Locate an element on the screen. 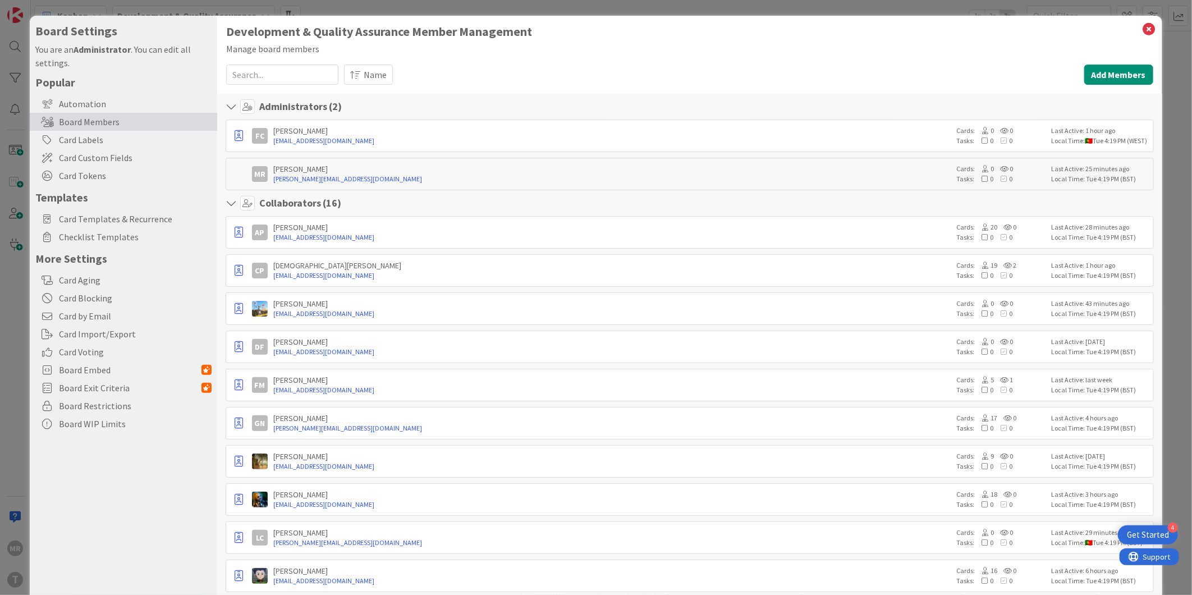 Image resolution: width=1192 pixels, height=595 pixels. div: Last Active: 43 minutes ago is located at coordinates (1100, 304).